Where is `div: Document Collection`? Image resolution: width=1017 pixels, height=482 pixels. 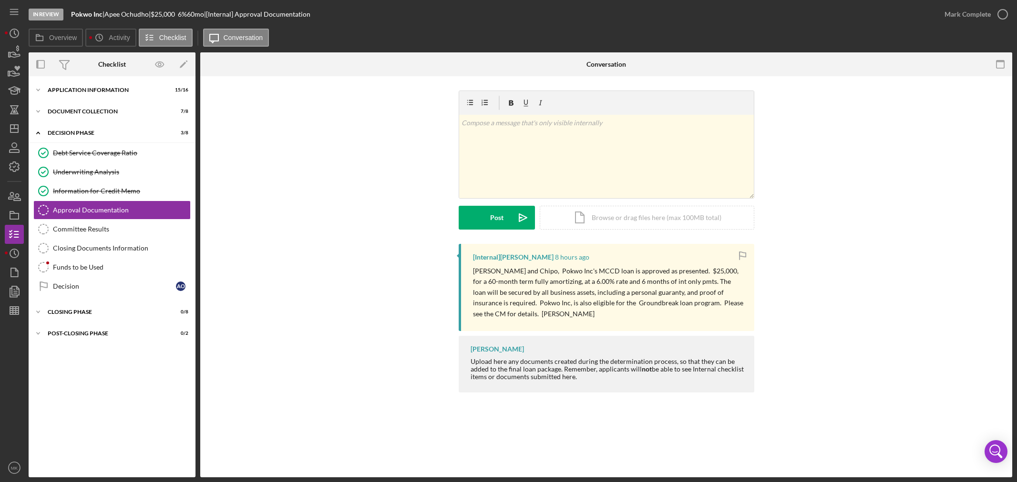 div: Document Collection is located at coordinates (106, 112).